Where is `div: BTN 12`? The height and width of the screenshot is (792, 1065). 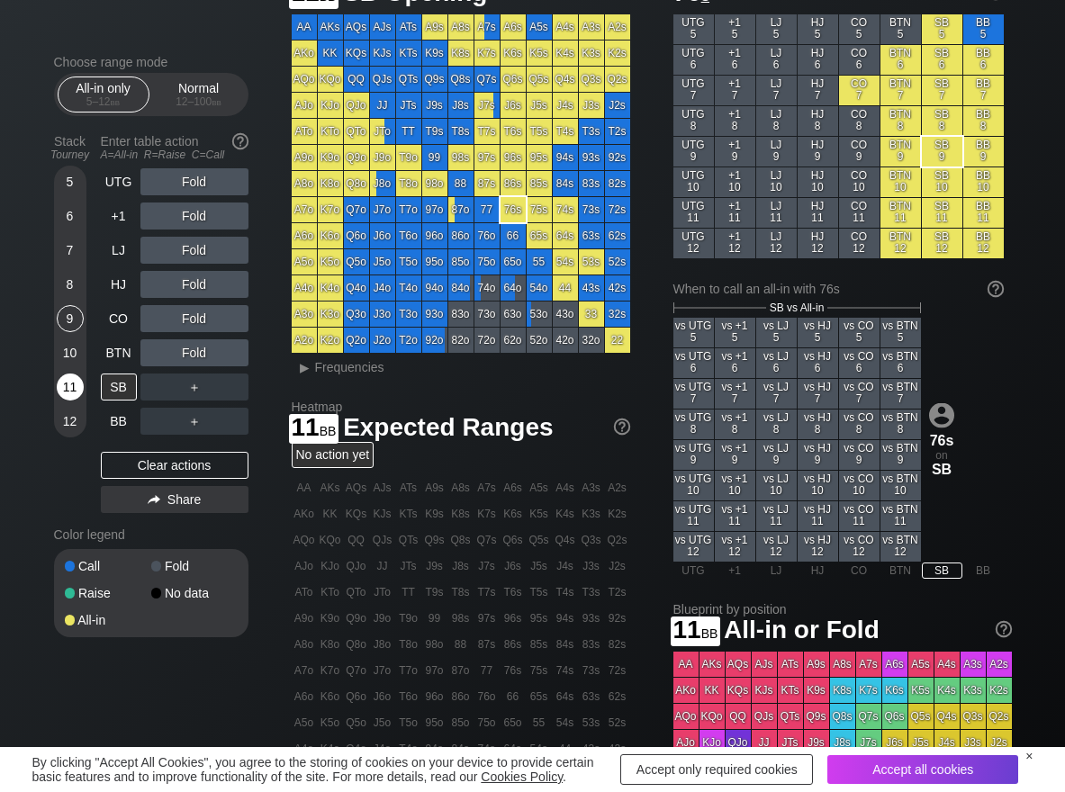 div: BTN 12 is located at coordinates (900, 243).